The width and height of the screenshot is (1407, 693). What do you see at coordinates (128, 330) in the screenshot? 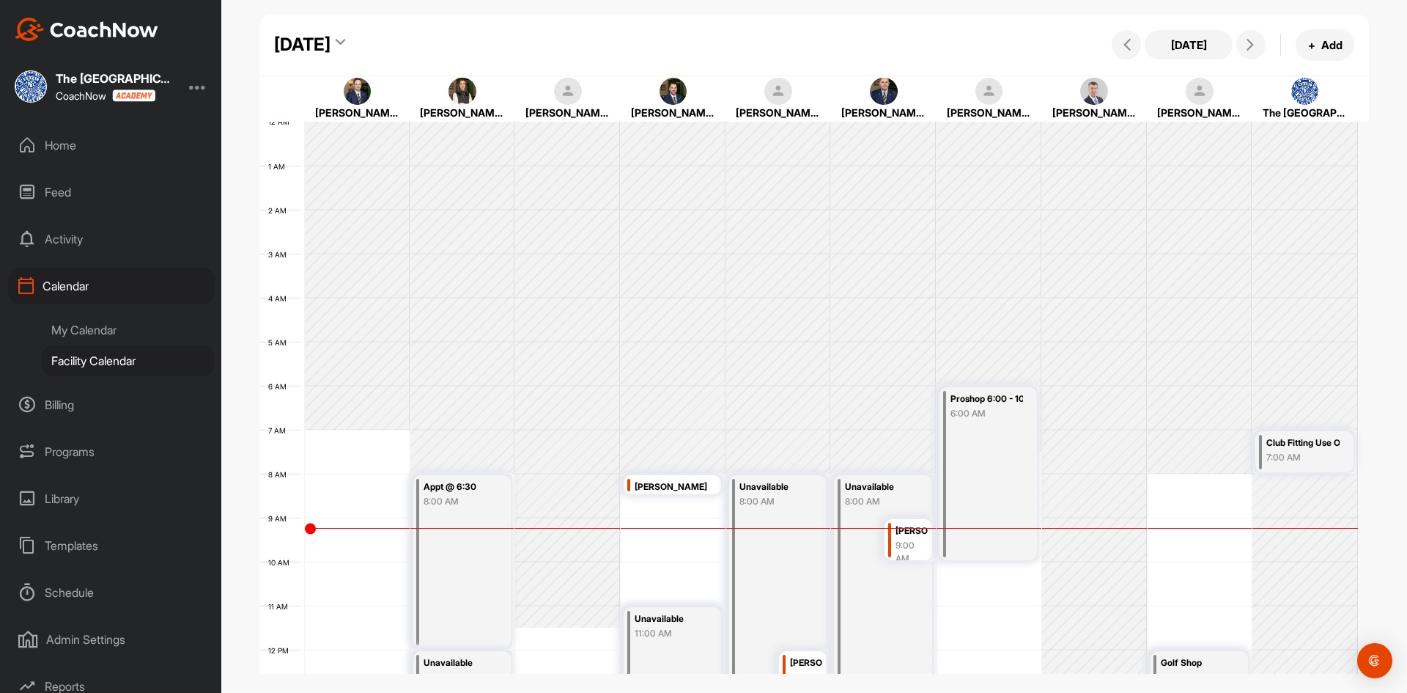
I see `div: My Calendar` at bounding box center [128, 330].